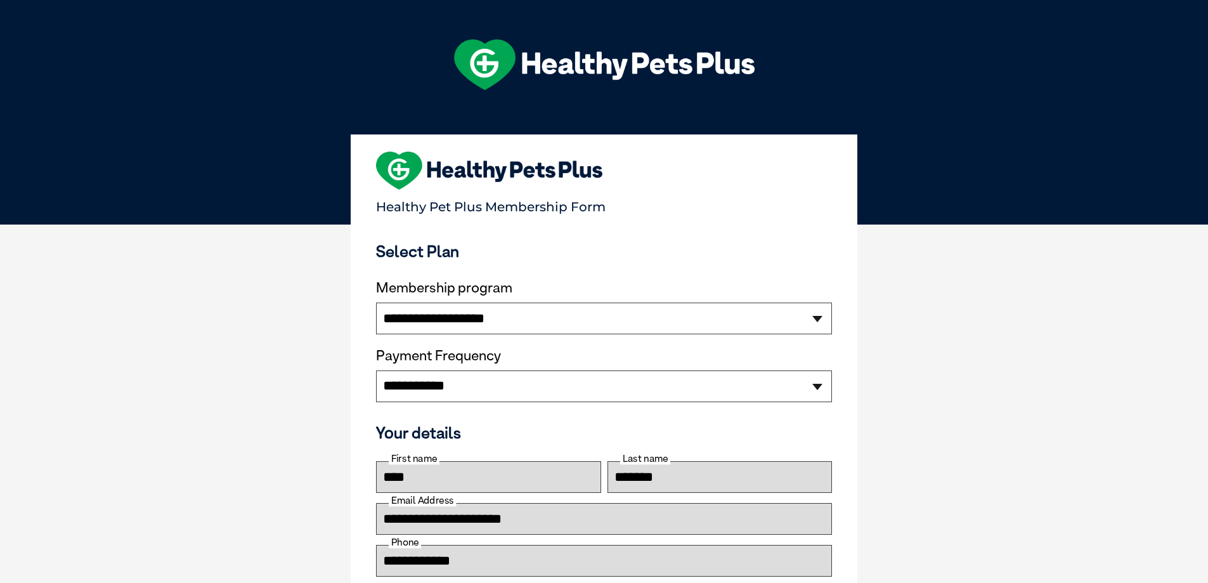 This screenshot has height=583, width=1208. What do you see at coordinates (404, 542) in the screenshot?
I see `label: Phone` at bounding box center [404, 542].